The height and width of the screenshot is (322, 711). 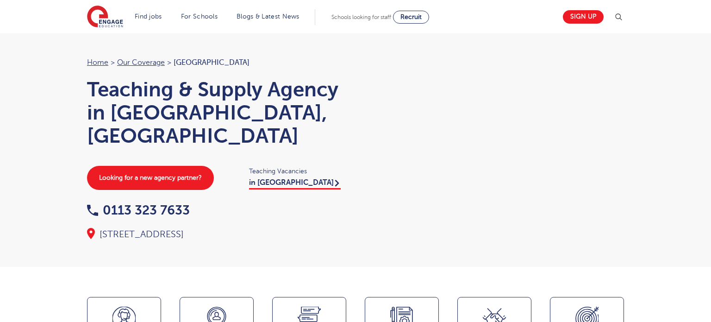 What do you see at coordinates (411, 17) in the screenshot?
I see `span: Recruit` at bounding box center [411, 17].